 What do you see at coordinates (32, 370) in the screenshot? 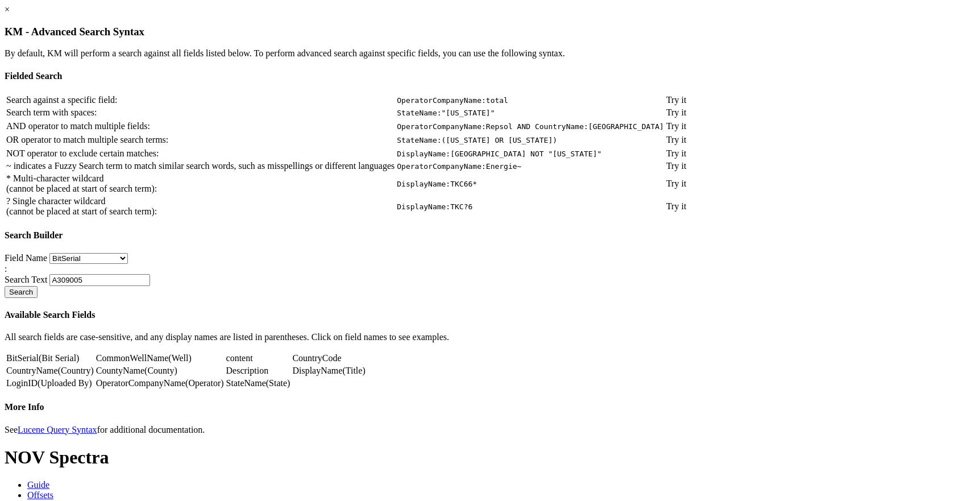
I see `a: CountryName` at bounding box center [32, 370].